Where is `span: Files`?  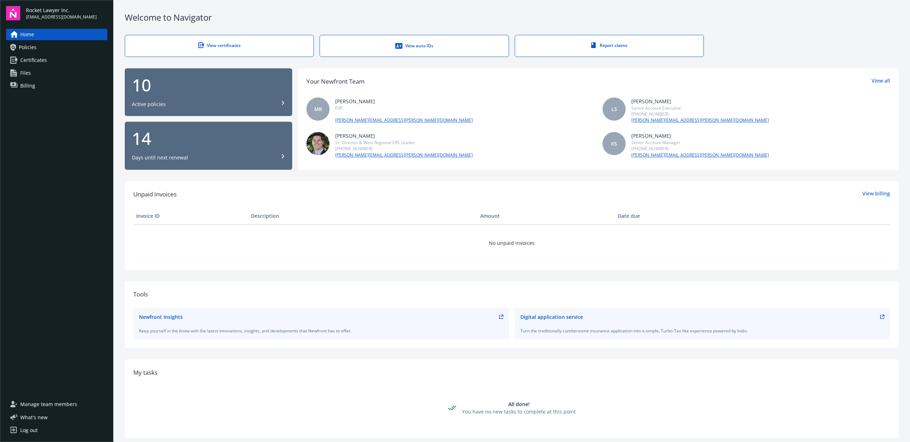 span: Files is located at coordinates (26, 73).